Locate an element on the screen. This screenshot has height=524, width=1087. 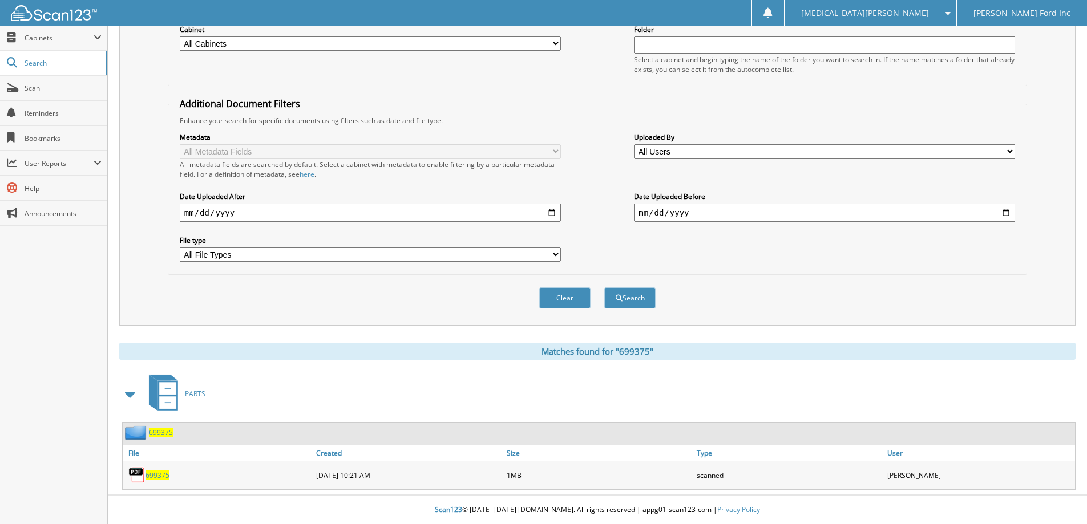
span: User Reports is located at coordinates (59, 163).